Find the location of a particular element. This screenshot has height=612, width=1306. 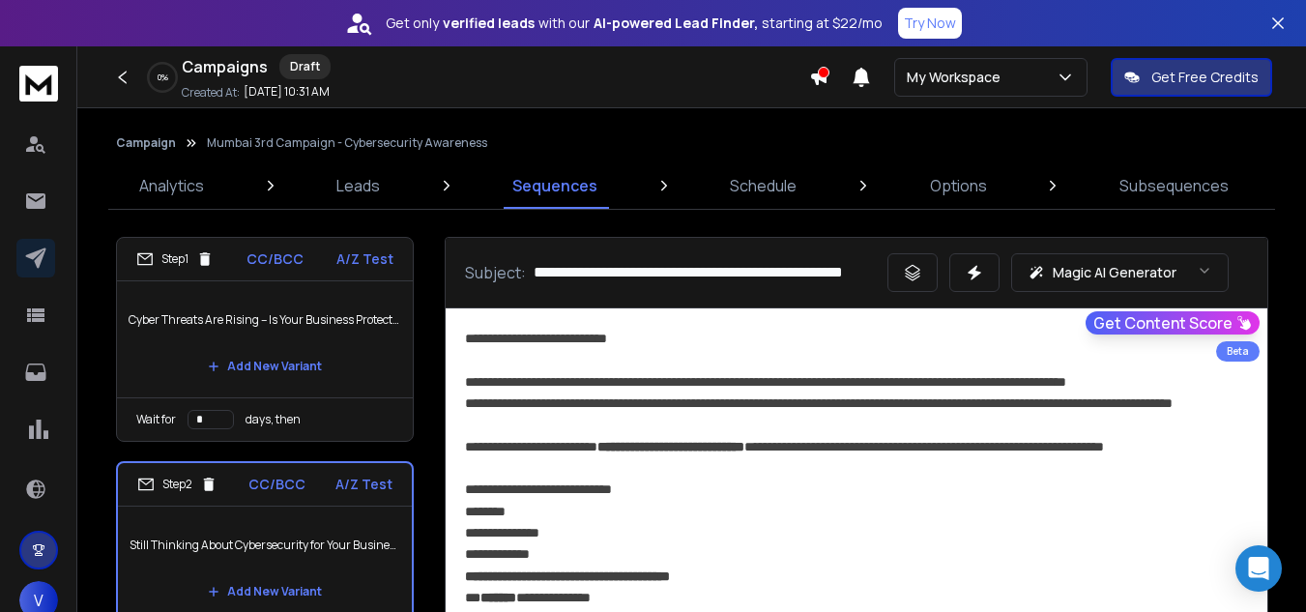

div: Beta is located at coordinates (1237, 351).